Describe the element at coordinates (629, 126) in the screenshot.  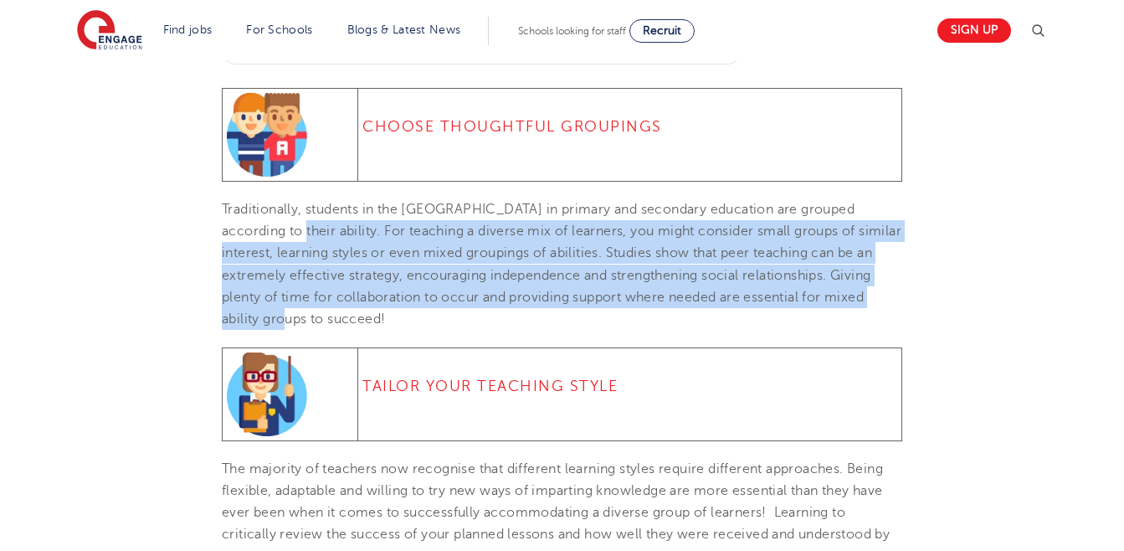
I see `h4: Choose Thoughtful Groupings` at that location.